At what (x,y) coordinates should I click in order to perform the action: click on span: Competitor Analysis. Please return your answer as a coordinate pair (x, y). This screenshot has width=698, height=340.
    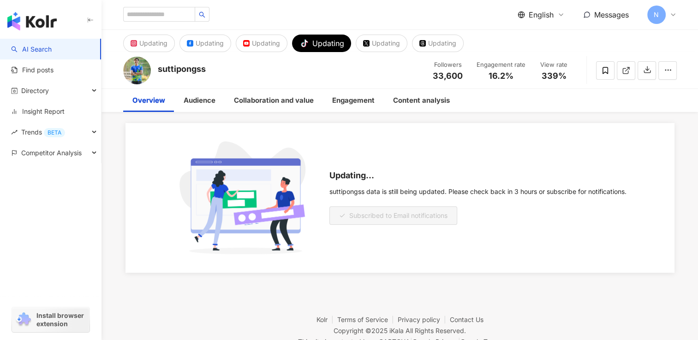
    Looking at the image, I should click on (51, 153).